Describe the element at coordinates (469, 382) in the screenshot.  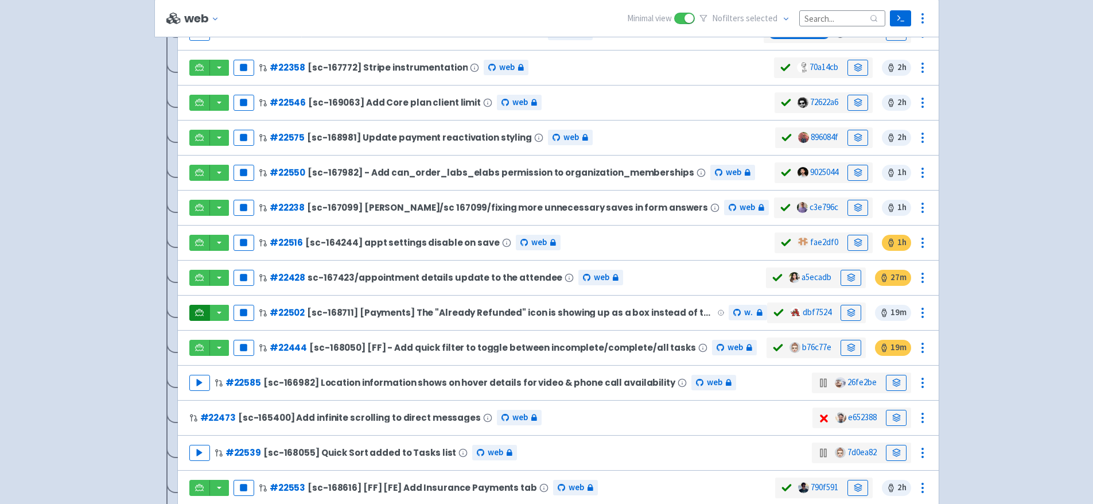
I see `span: [sc-166982] Location information shows on hover details for video & phone call availability` at that location.